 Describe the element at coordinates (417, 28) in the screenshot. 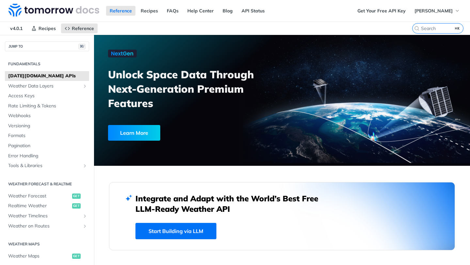

I see `svg: Search` at that location.